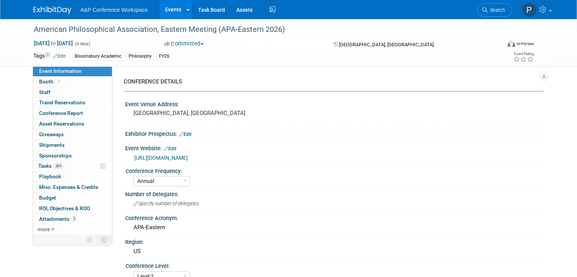 Image resolution: width=577 pixels, height=277 pixels. Describe the element at coordinates (45, 92) in the screenshot. I see `span: Staff` at that location.